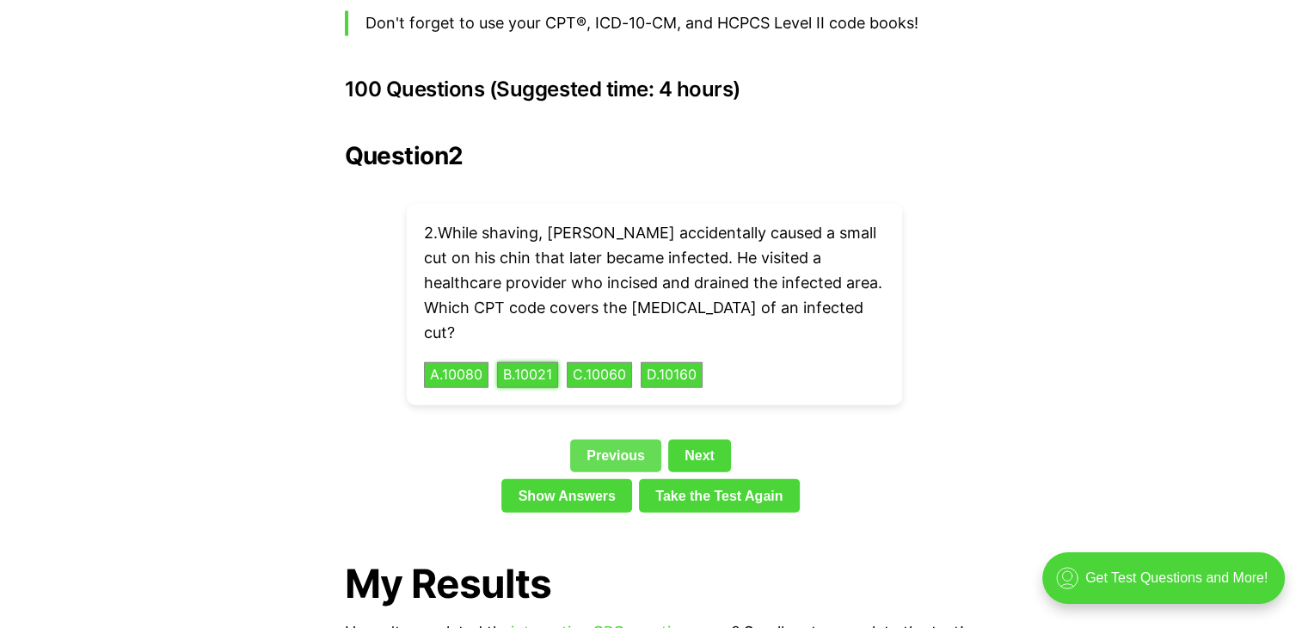 This screenshot has width=1308, height=628. What do you see at coordinates (654, 89) in the screenshot?
I see `h3: 100 Questions (Suggested time: 4 hours)` at bounding box center [654, 89].